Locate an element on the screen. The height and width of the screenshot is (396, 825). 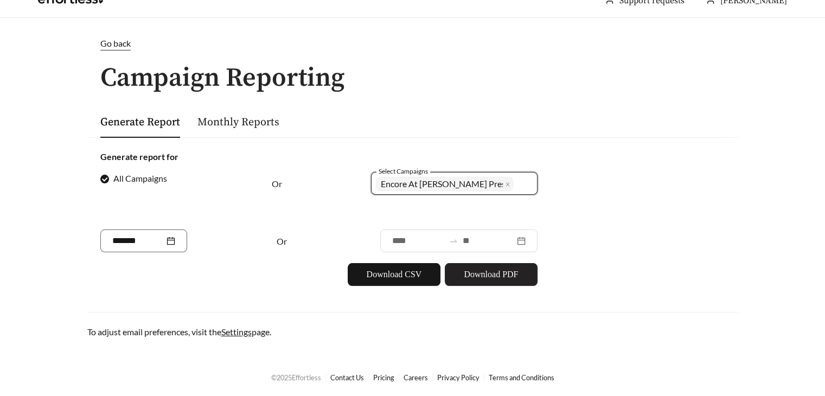
span: To adjust email preferences, visit the page. is located at coordinates (179, 331).